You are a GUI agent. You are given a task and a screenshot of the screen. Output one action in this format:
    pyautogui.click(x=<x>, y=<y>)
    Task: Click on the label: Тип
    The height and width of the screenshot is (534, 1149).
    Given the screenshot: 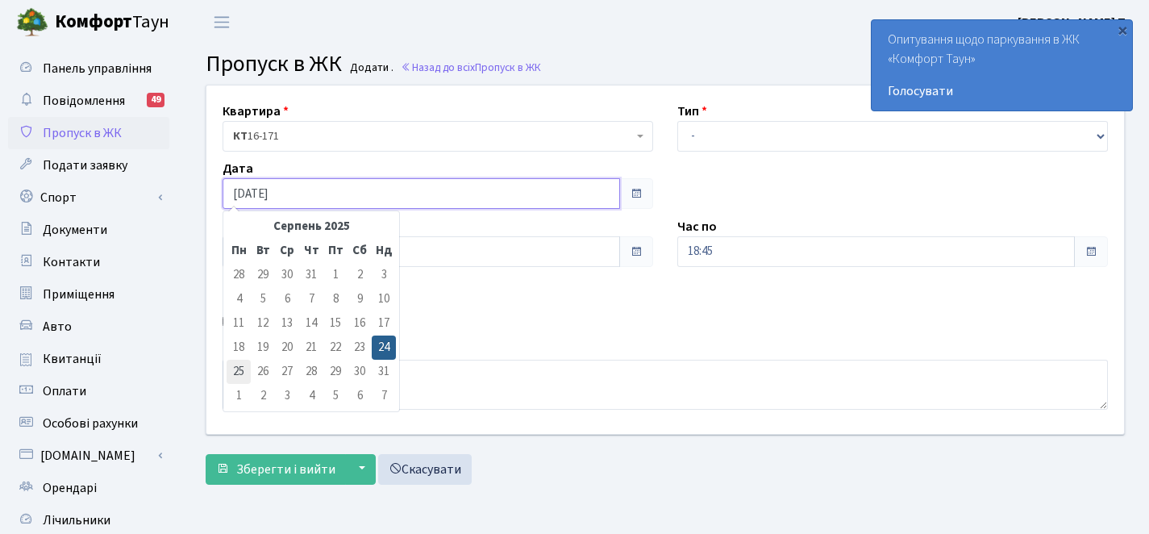 What is the action you would take?
    pyautogui.click(x=692, y=111)
    